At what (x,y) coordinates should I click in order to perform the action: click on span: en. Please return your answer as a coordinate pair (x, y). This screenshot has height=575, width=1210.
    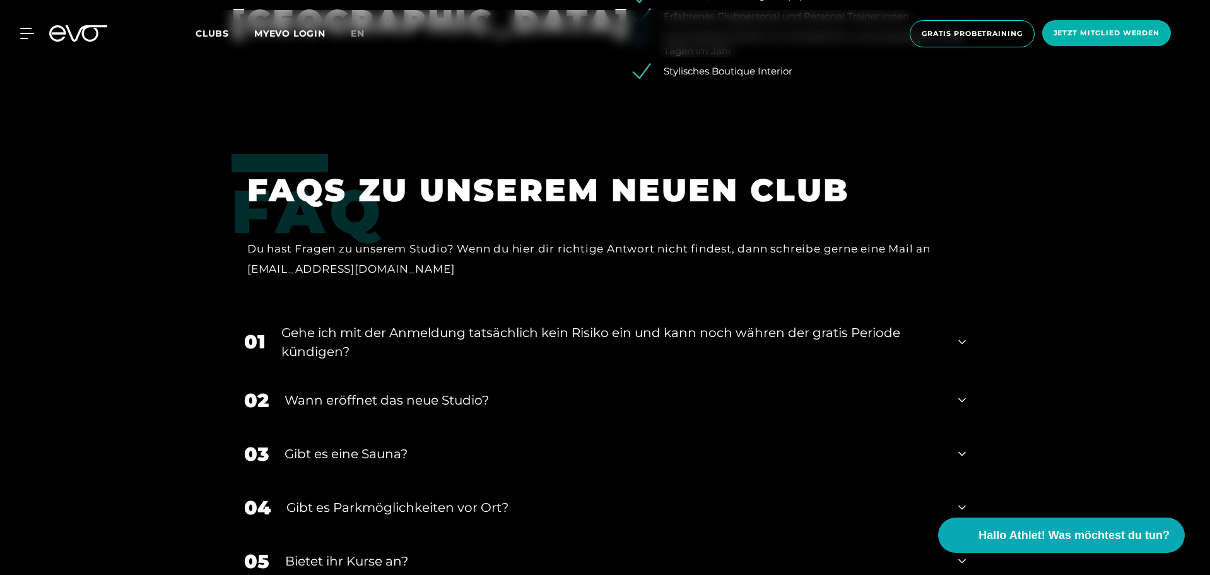
    Looking at the image, I should click on (358, 33).